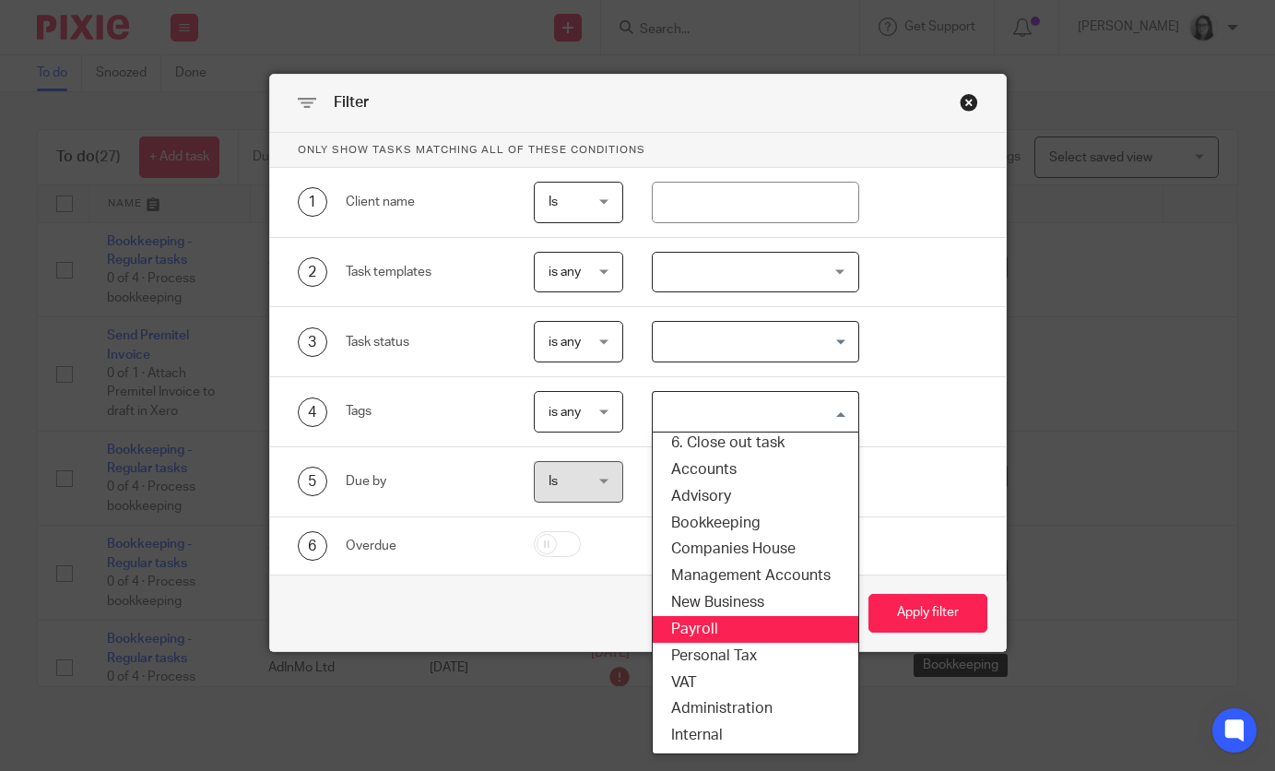 This screenshot has width=1275, height=771. Describe the element at coordinates (928, 613) in the screenshot. I see `button: Apply filter` at that location.